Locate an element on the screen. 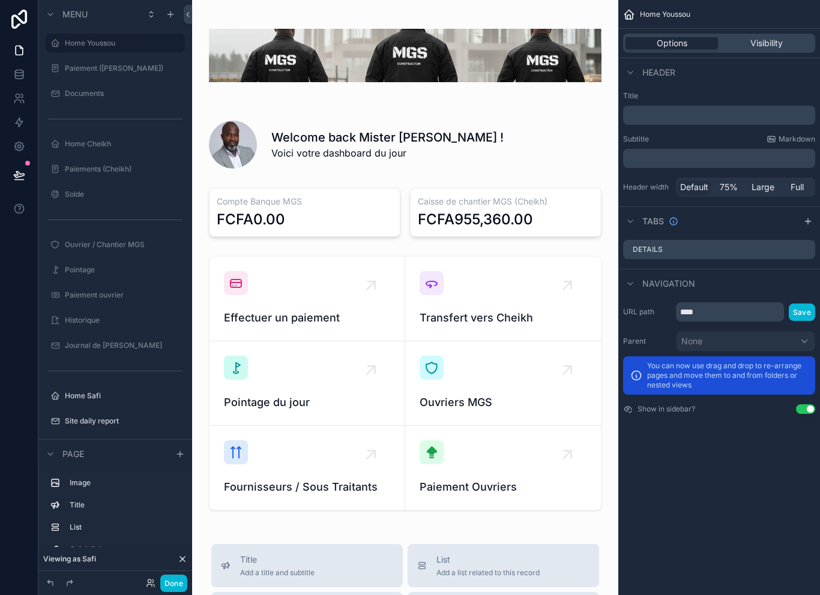  a: Historique is located at coordinates (124, 320).